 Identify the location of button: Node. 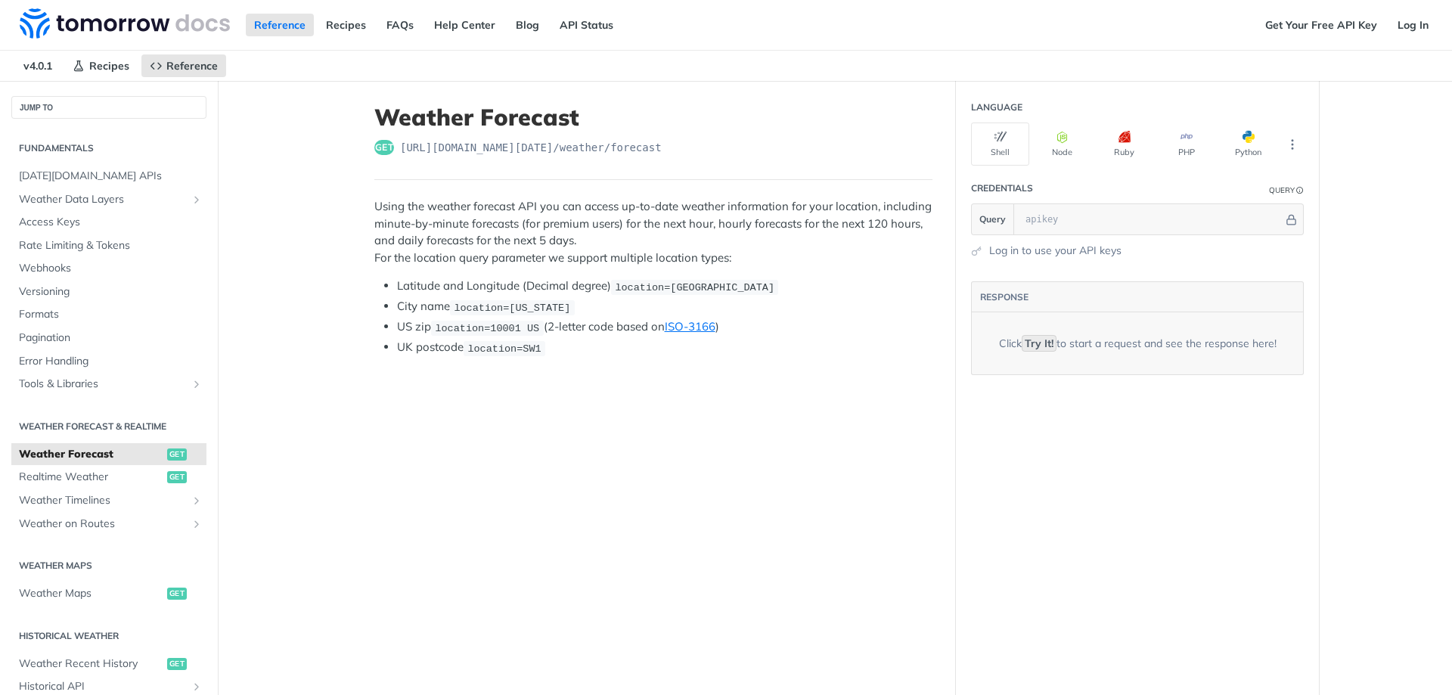
(1062, 144).